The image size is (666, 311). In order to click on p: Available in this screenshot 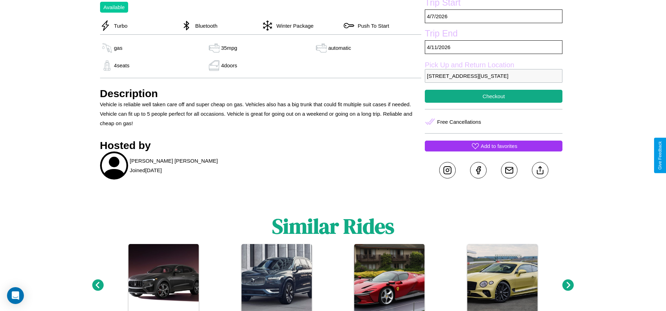, I will do `click(114, 7)`.